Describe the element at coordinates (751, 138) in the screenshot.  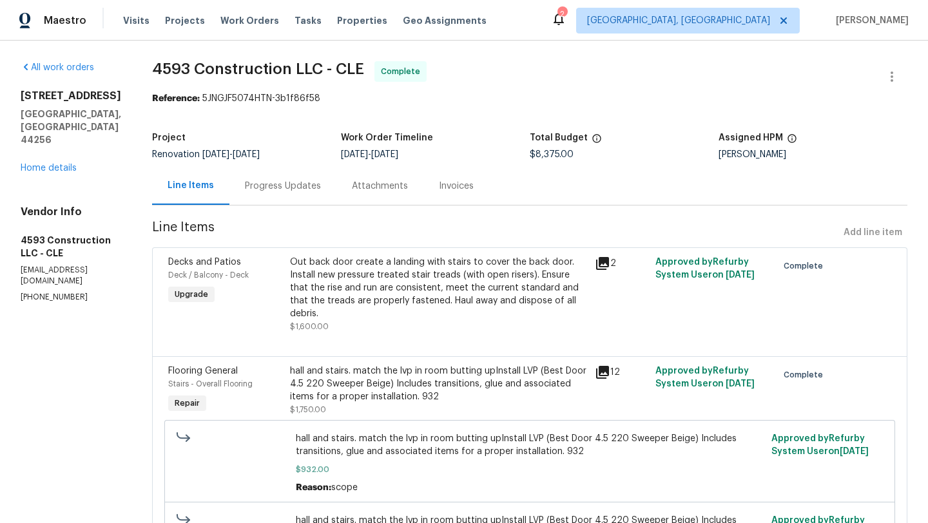
I see `h5: Assigned HPM` at that location.